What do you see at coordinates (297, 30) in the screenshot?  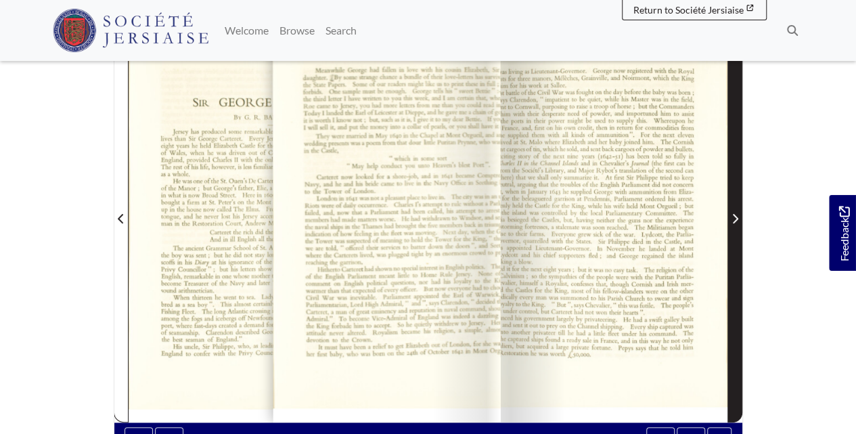 I see `a: Browse` at bounding box center [297, 30].